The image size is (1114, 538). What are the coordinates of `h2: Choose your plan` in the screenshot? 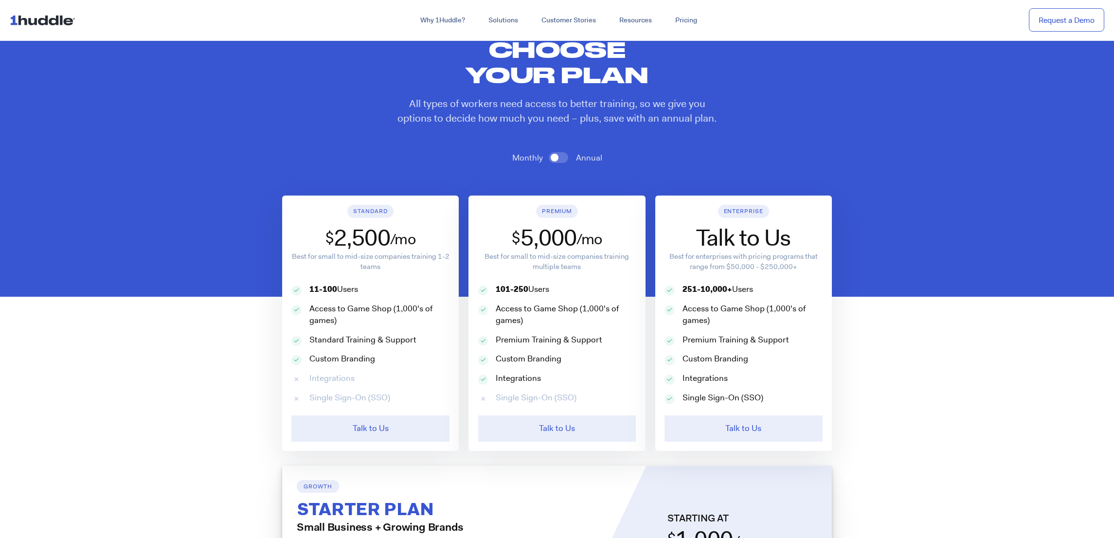 It's located at (557, 62).